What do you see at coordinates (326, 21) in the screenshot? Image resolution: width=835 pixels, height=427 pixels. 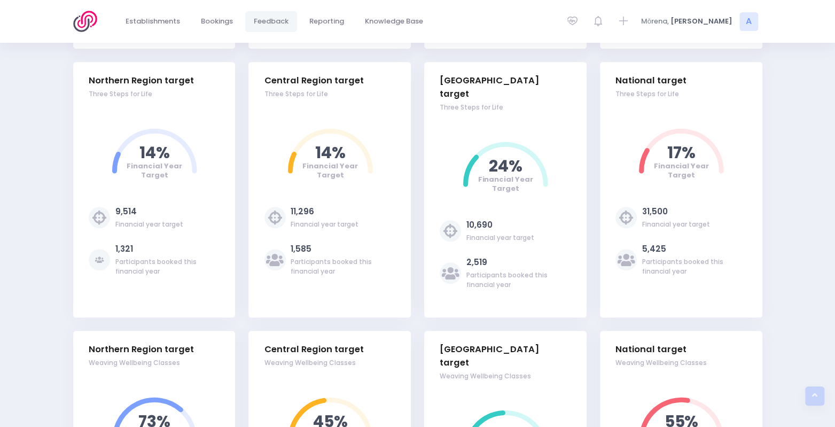 I see `span: Reporting` at bounding box center [326, 21].